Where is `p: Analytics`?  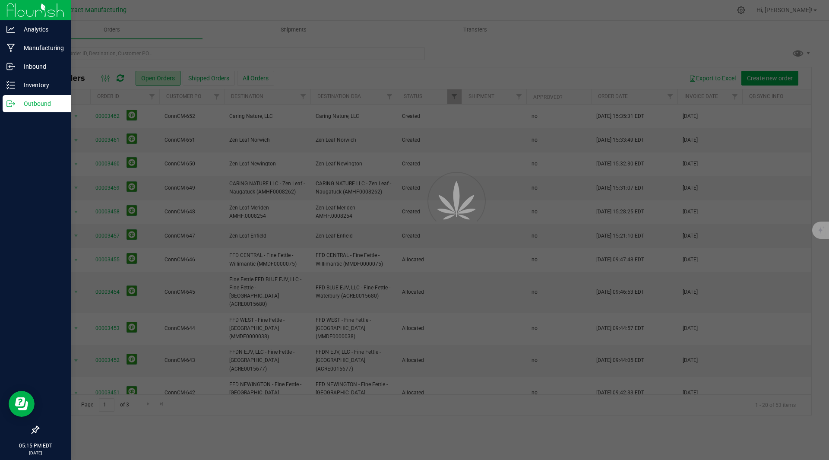 p: Analytics is located at coordinates (41, 29).